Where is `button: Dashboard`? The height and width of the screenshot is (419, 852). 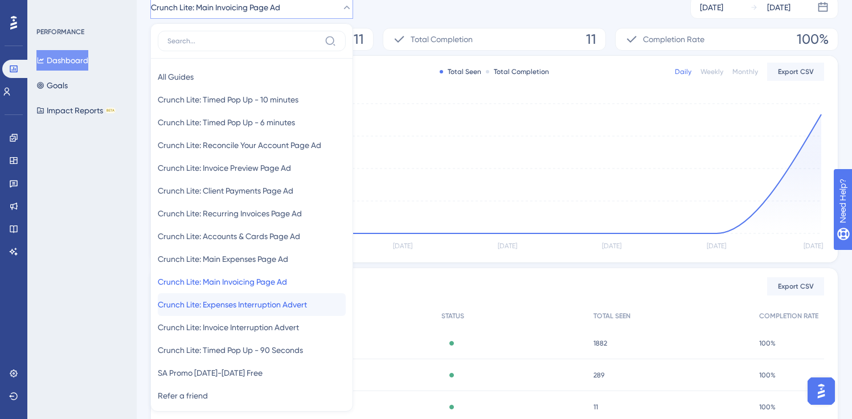 button: Dashboard is located at coordinates (62, 60).